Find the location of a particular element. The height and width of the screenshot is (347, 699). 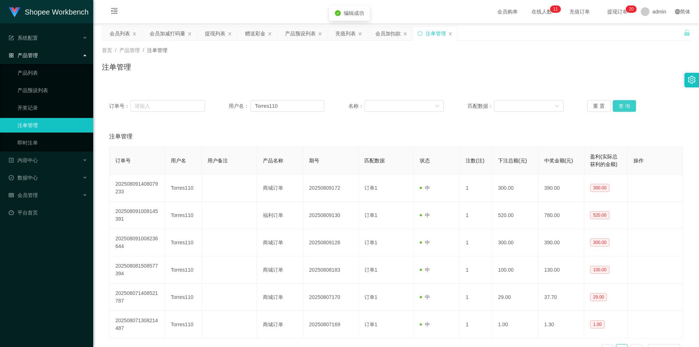

div: 充值列表 is located at coordinates (345, 33).